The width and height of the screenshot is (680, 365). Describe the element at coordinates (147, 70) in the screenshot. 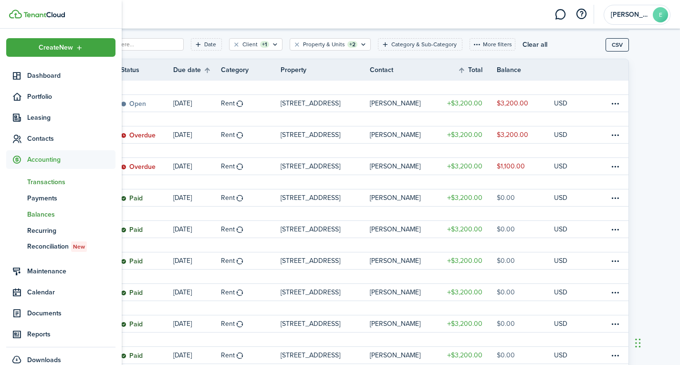

I see `th: Status` at that location.